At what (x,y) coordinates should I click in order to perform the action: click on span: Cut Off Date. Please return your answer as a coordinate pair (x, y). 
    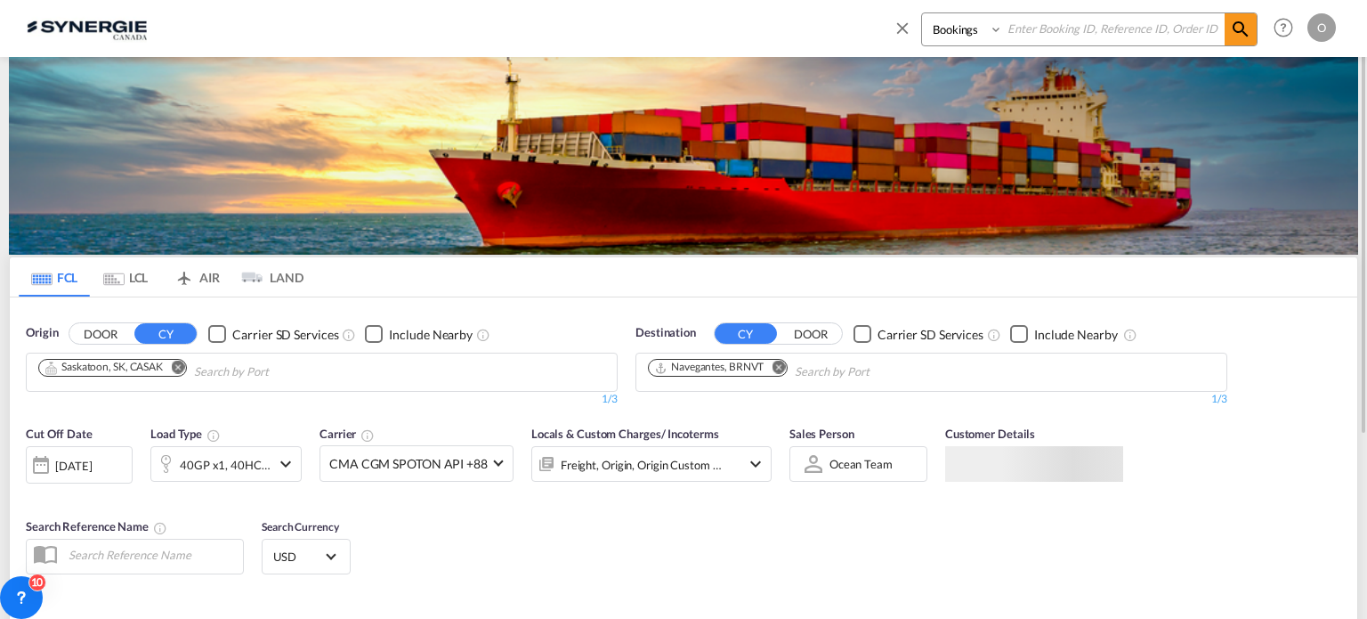
    Looking at the image, I should click on (59, 433).